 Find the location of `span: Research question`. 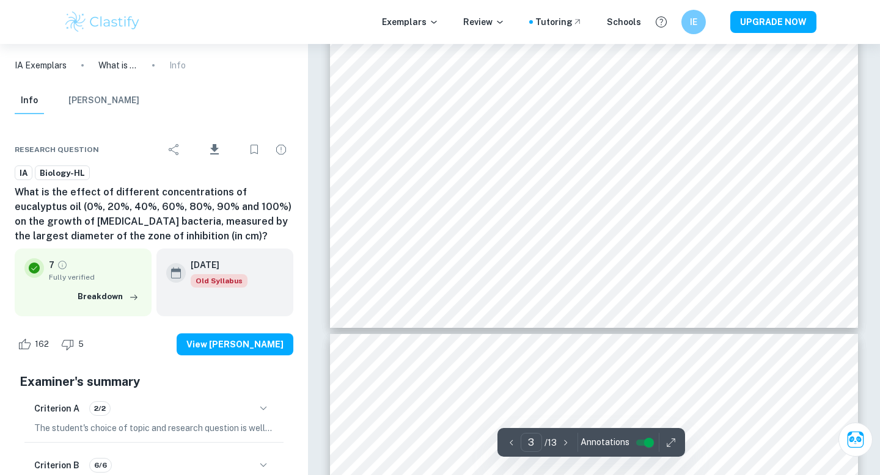

span: Research question is located at coordinates (57, 150).